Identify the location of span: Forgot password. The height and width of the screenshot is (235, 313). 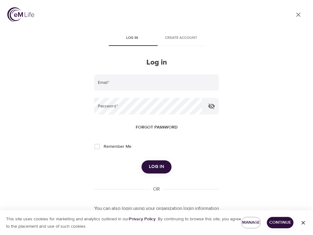
(156, 127).